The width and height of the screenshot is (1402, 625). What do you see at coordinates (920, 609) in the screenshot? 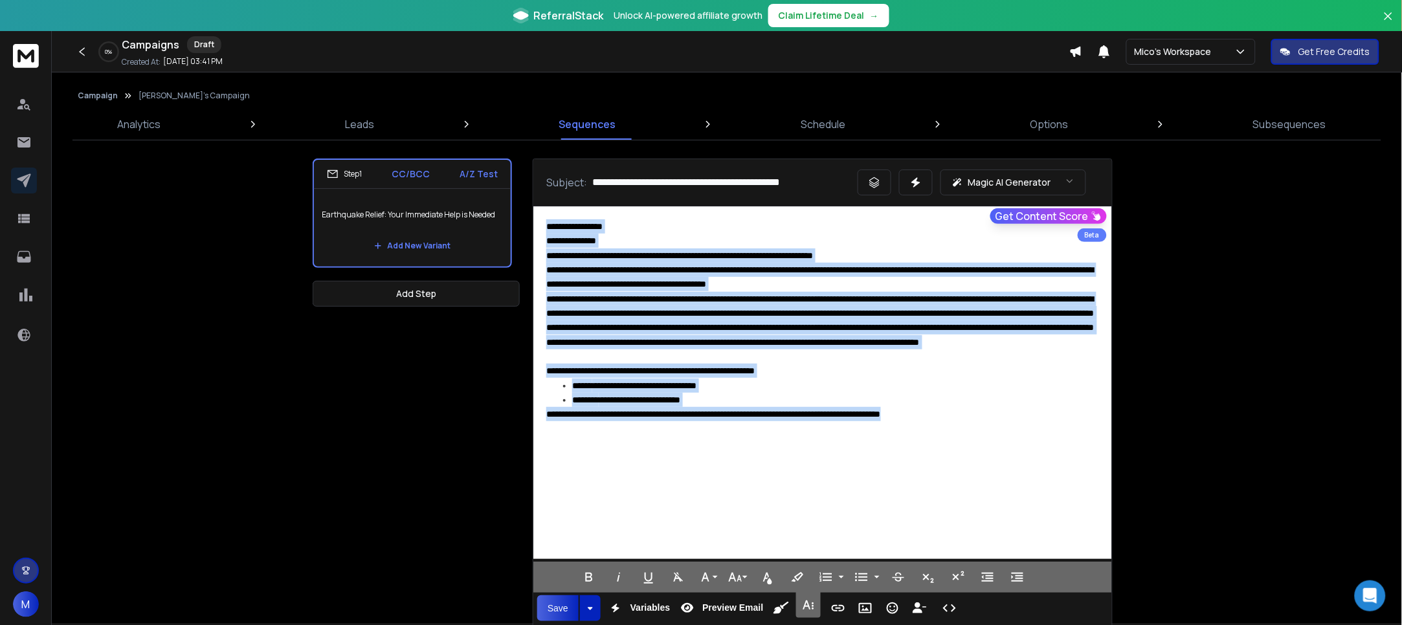
I see `button: Insert Unsubscribe Link` at bounding box center [920, 609].